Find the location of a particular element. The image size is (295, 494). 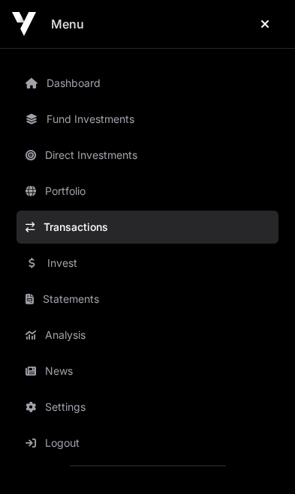

a: Direct Investments is located at coordinates (147, 155).